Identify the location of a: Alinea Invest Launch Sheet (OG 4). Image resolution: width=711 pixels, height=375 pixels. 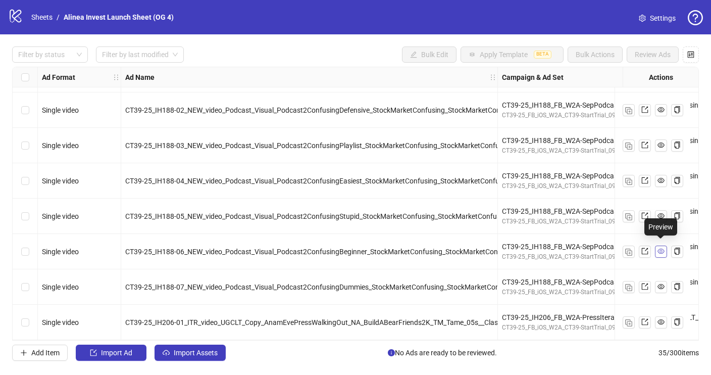
(119, 17).